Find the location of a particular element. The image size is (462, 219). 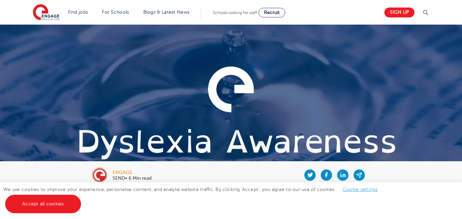

div: engage is located at coordinates (132, 173).